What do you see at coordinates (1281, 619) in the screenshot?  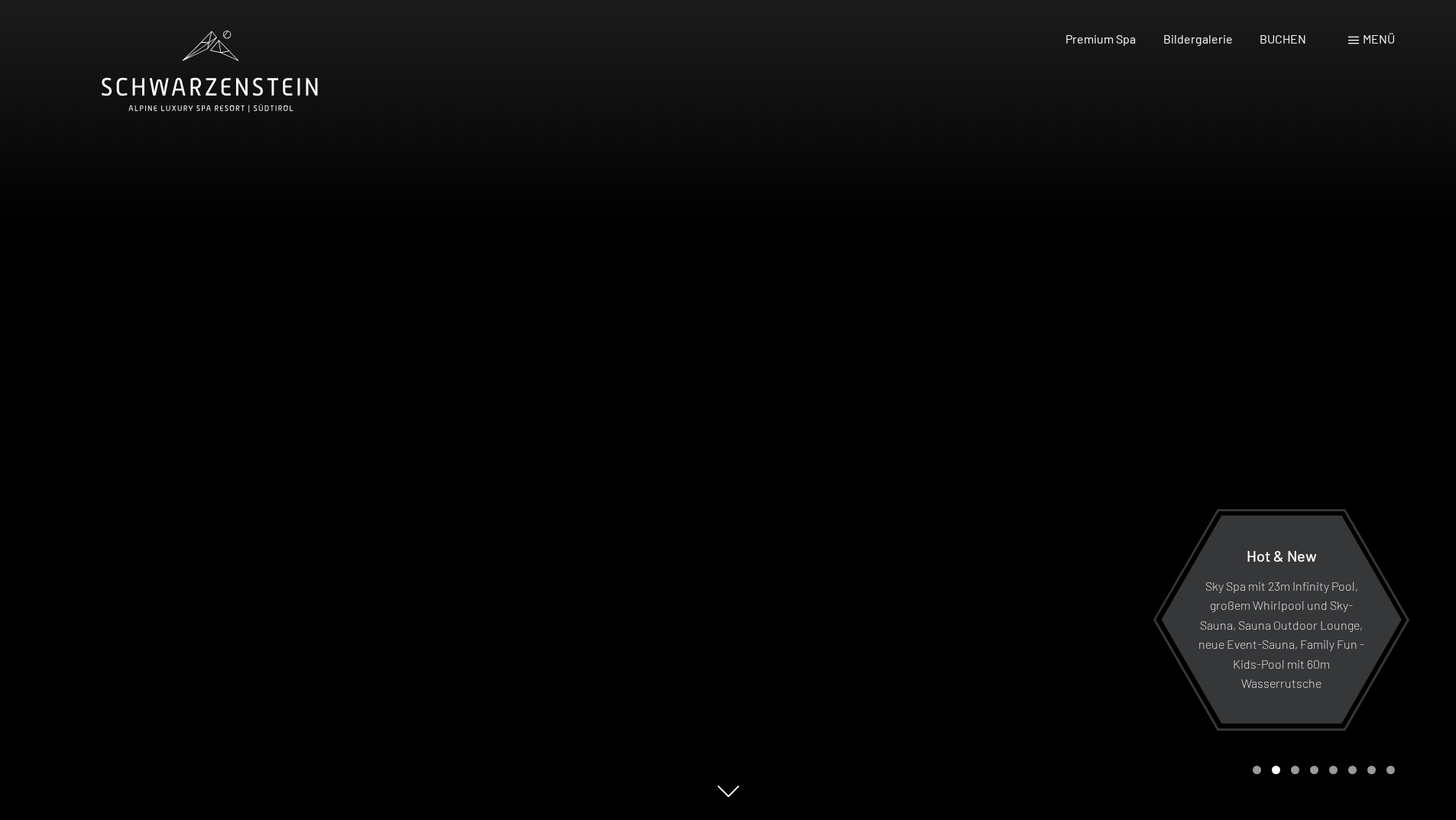 I see `a: Hot & New Sky Spa mit 23m Infinity Pool, großem Whirlpool und Sky-Sauna, Sauna Outdoor Lounge, ne...` at bounding box center [1281, 619].